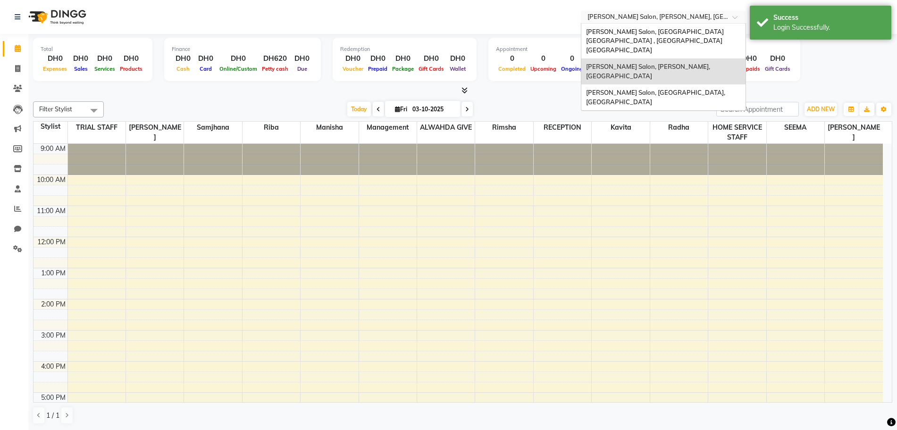  I want to click on span: Sales, so click(81, 69).